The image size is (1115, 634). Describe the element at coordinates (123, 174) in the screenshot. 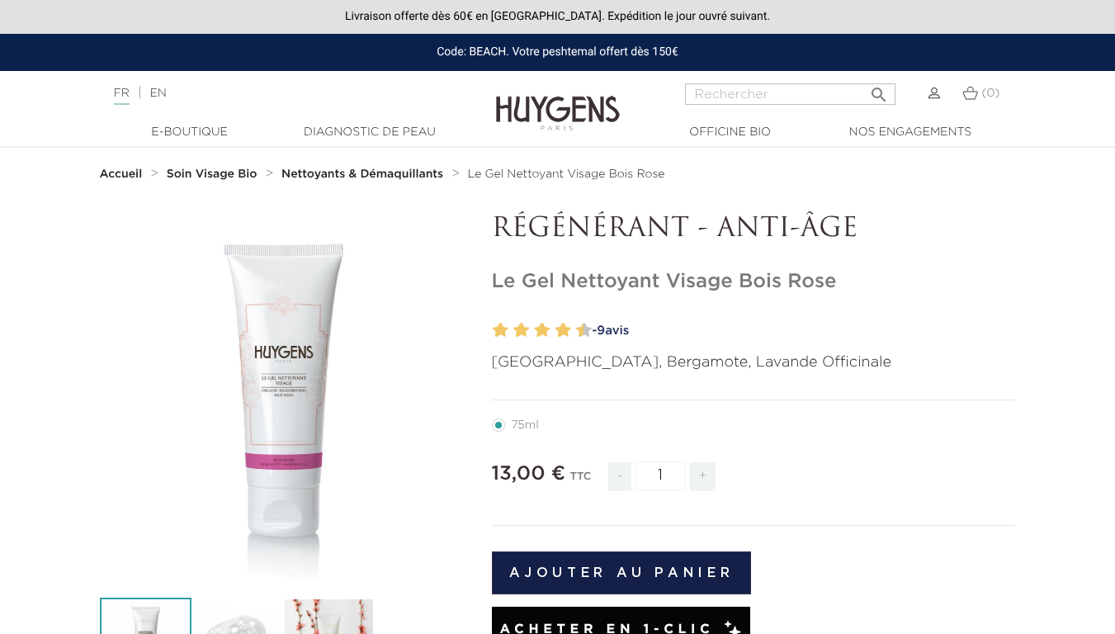

I see `a: Accueil` at that location.